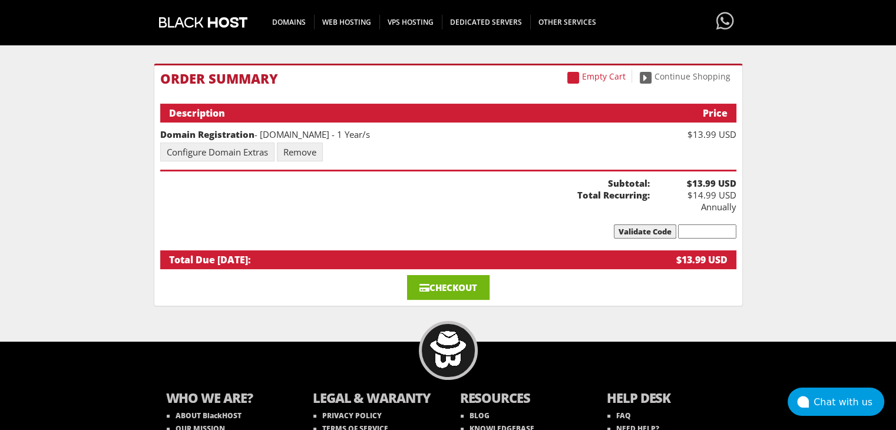  I want to click on a: Checkout, so click(448, 287).